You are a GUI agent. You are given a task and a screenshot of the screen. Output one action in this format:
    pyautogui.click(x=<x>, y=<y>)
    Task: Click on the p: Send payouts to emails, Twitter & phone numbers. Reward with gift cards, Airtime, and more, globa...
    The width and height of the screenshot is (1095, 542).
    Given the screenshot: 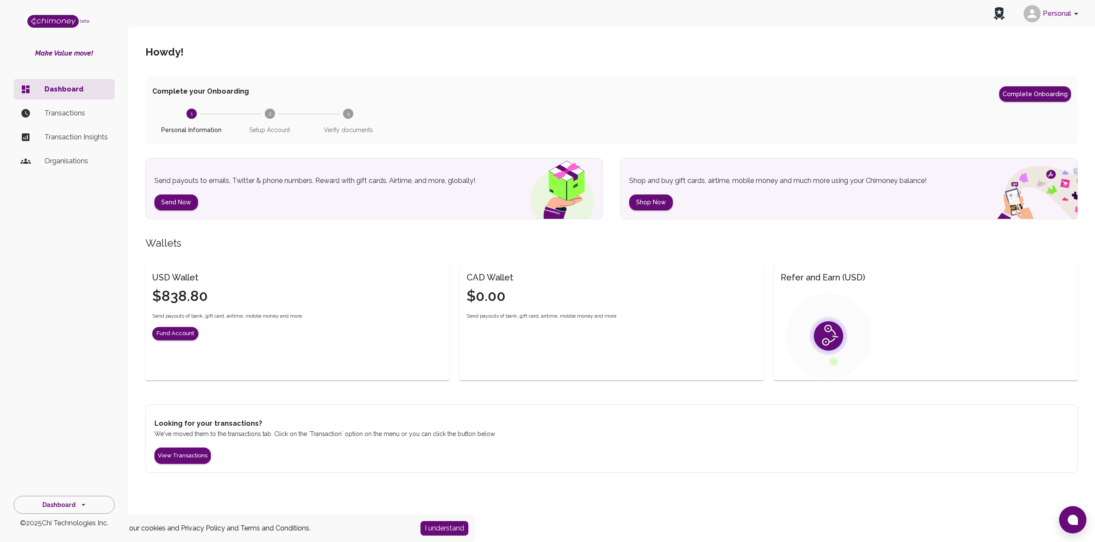 What is the action you would take?
    pyautogui.click(x=337, y=181)
    